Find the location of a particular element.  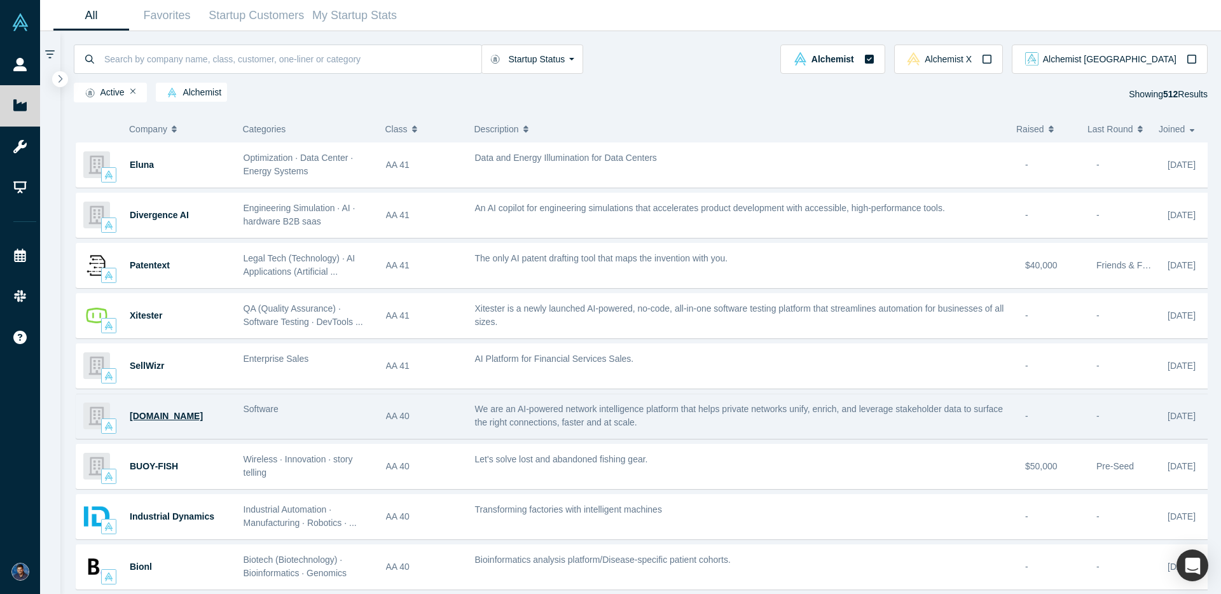

span: Friends & Family is located at coordinates (1130, 265).